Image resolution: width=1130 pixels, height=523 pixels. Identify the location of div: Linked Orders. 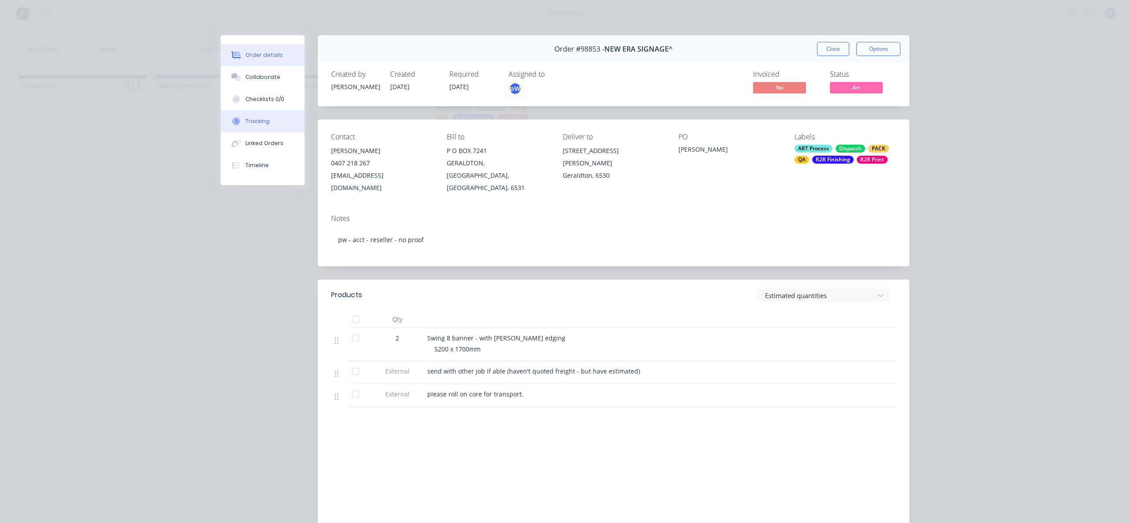
(264, 143).